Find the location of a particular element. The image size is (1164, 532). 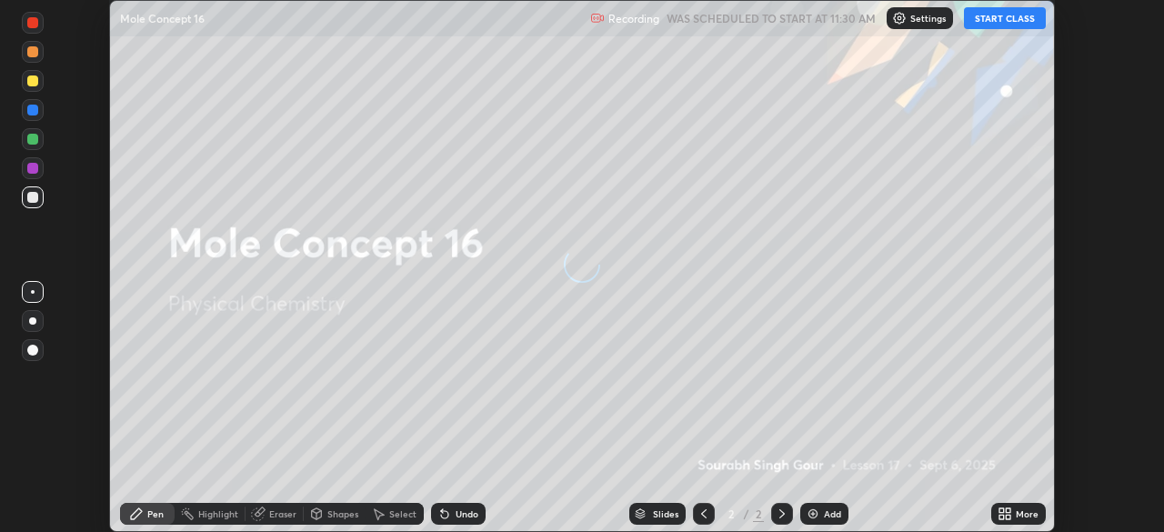

h5: WAS SCHEDULED TO START AT 11:30 AM is located at coordinates (771, 18).